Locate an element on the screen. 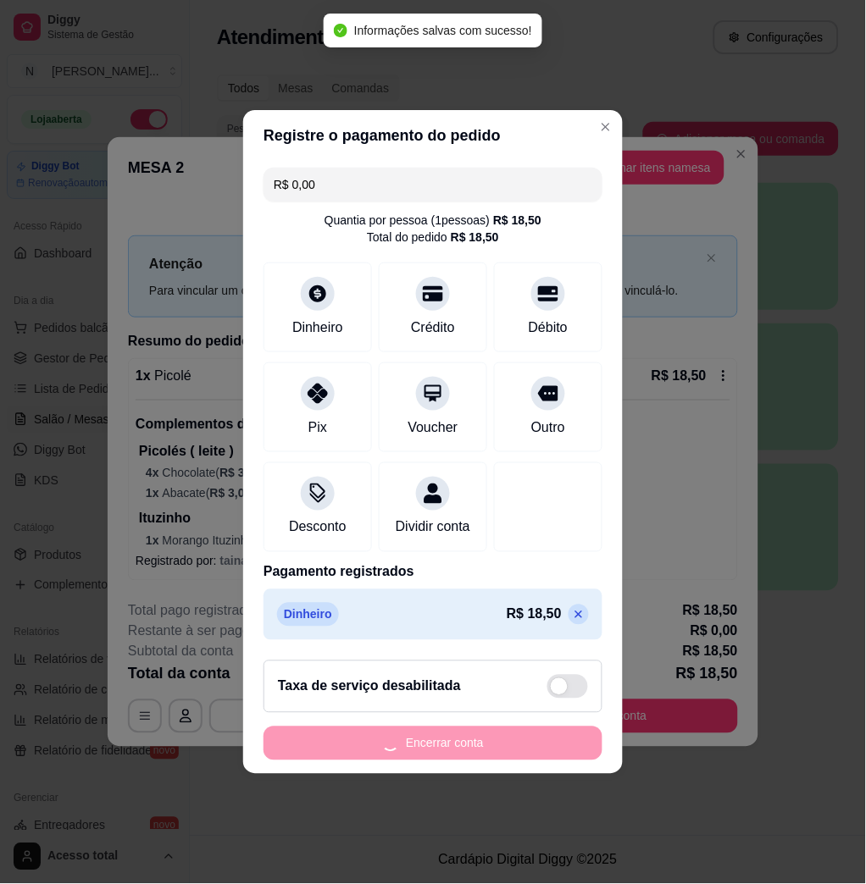  div: Quantia por pessoa ( 1 pessoas) is located at coordinates (433, 220).